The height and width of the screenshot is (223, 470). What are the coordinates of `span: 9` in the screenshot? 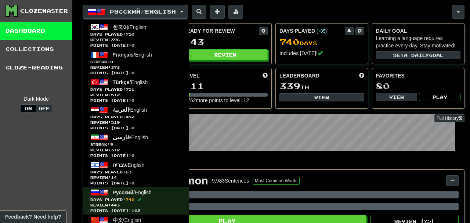 It's located at (112, 144).